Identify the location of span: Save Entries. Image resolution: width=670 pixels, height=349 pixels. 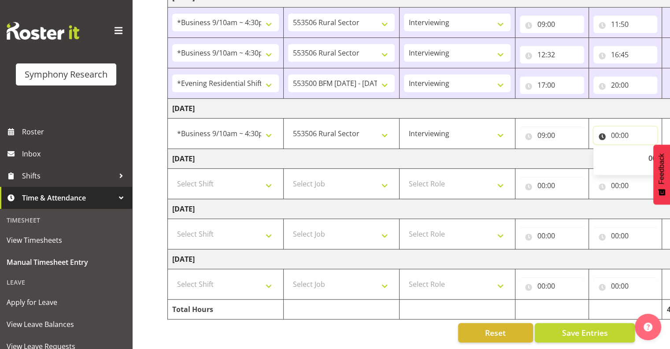
(584, 332).